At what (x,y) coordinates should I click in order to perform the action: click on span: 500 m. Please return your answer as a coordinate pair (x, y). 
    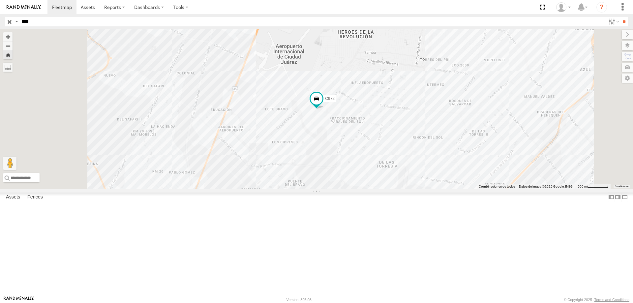
    Looking at the image, I should click on (583, 186).